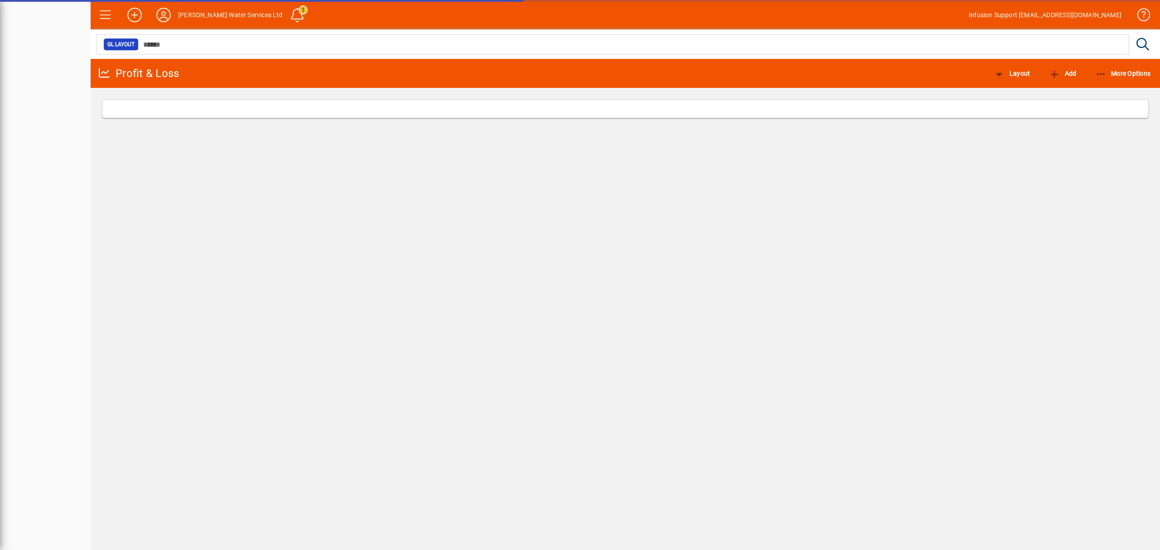 The image size is (1160, 550). Describe the element at coordinates (1063, 73) in the screenshot. I see `span: Add` at that location.